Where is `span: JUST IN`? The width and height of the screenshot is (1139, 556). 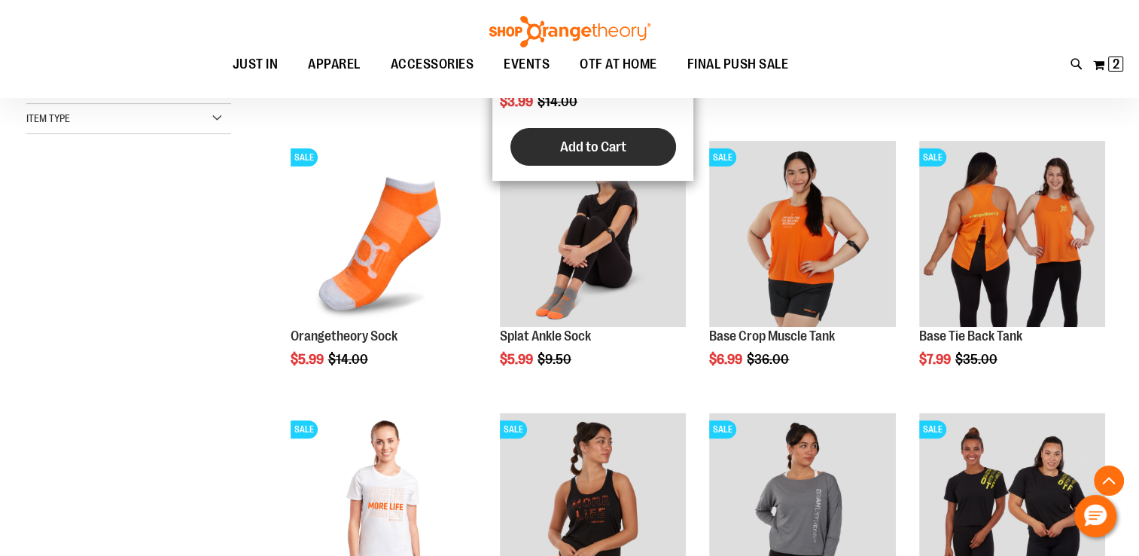
span: JUST IN is located at coordinates (255, 64).